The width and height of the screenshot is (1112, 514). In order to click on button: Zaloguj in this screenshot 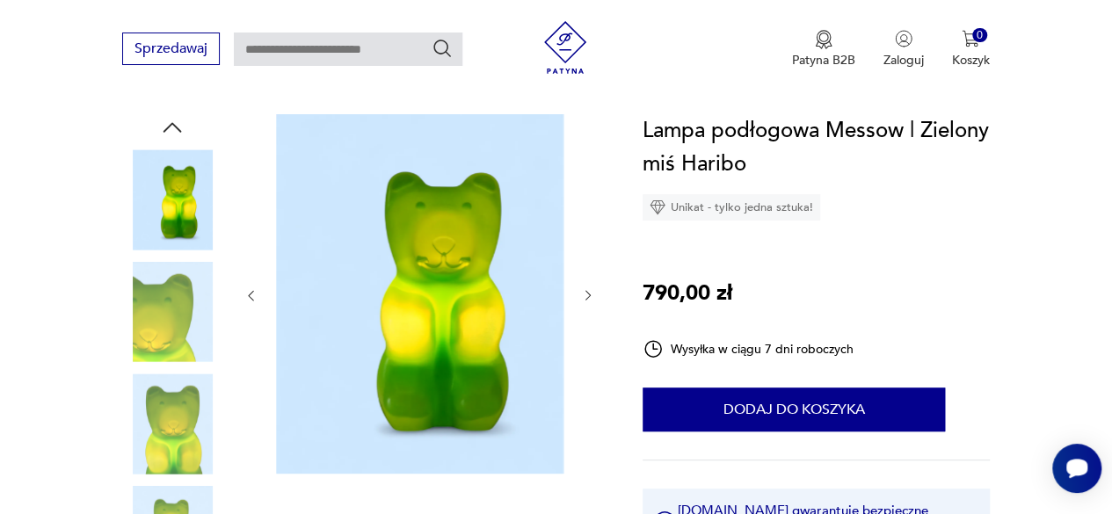, I will do `click(904, 49)`.